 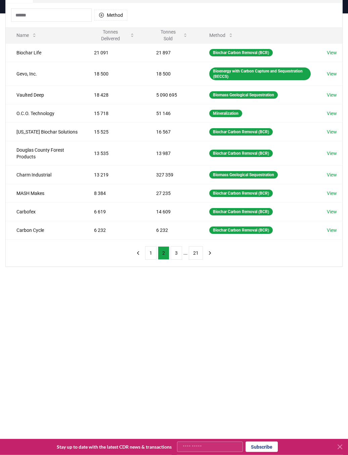 I want to click on td: Carbon Cycle, so click(x=44, y=230).